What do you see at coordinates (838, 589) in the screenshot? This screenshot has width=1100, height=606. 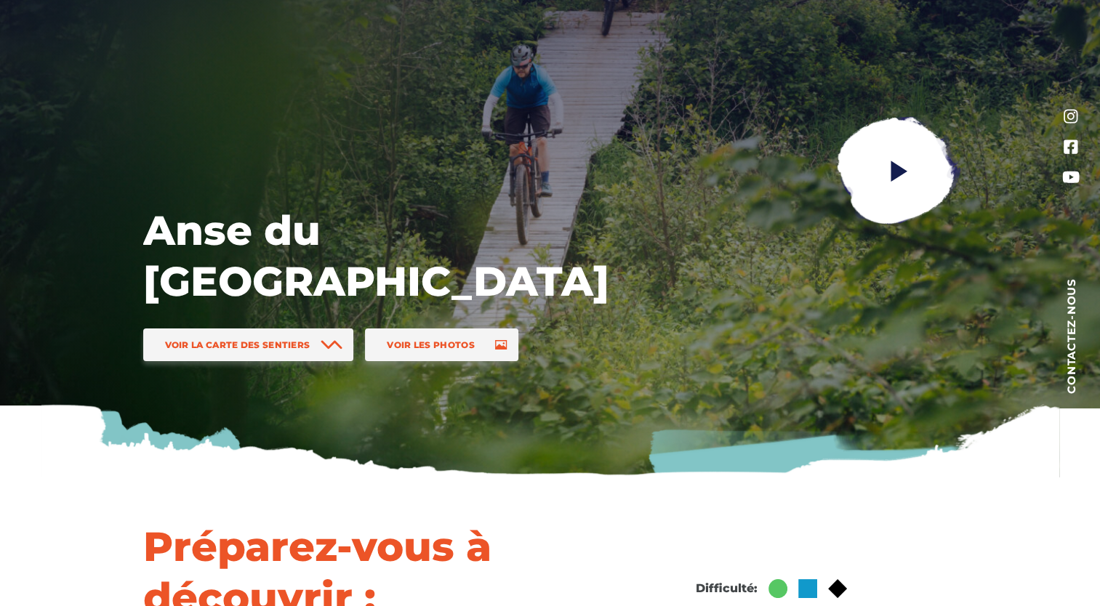 I see `img: Diamant Noir` at bounding box center [838, 589].